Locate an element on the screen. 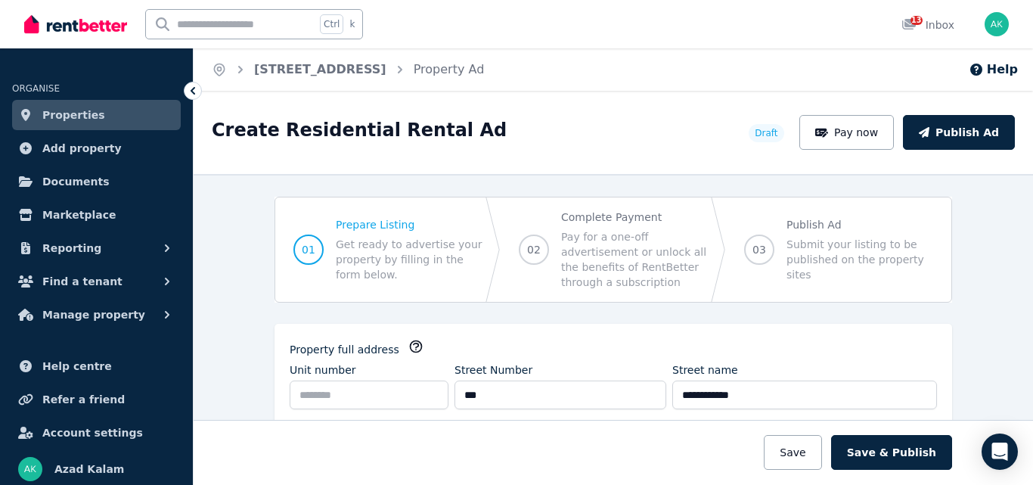 This screenshot has height=485, width=1033. a: Properties is located at coordinates (96, 115).